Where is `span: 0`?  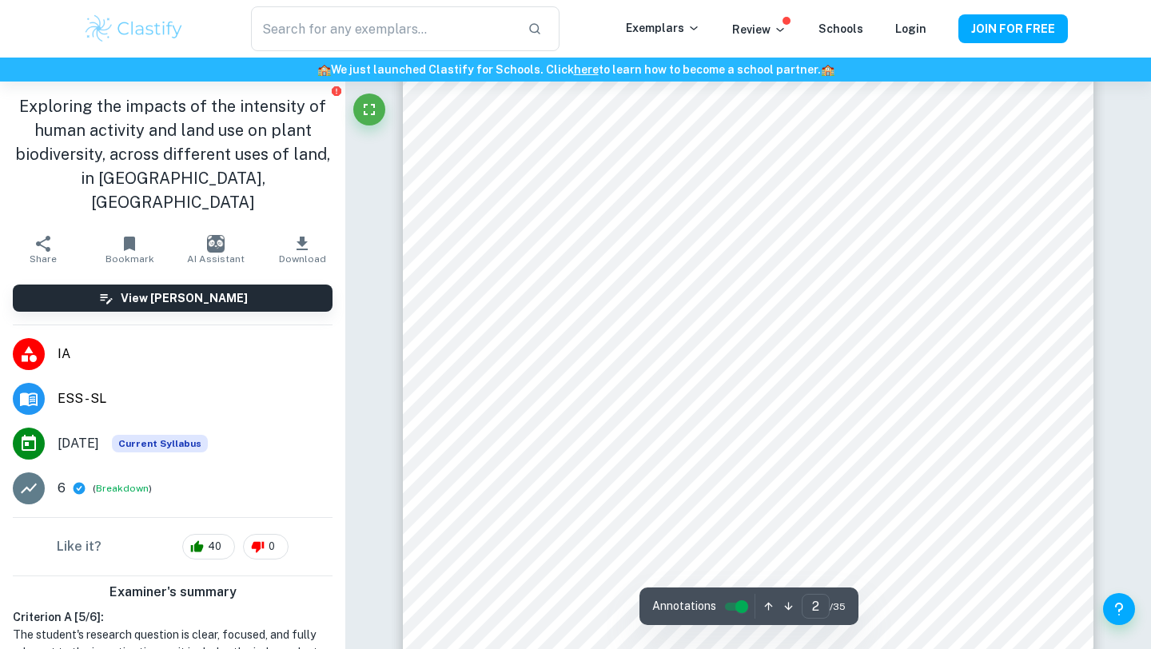
span: 0 is located at coordinates (272, 547).